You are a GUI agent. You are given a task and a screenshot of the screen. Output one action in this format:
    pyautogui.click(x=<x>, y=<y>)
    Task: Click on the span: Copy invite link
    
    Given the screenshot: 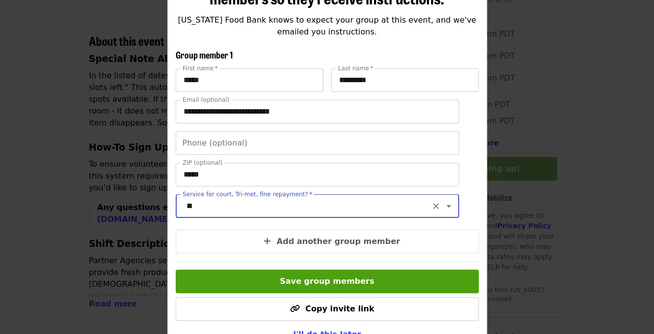 What is the action you would take?
    pyautogui.click(x=339, y=308)
    